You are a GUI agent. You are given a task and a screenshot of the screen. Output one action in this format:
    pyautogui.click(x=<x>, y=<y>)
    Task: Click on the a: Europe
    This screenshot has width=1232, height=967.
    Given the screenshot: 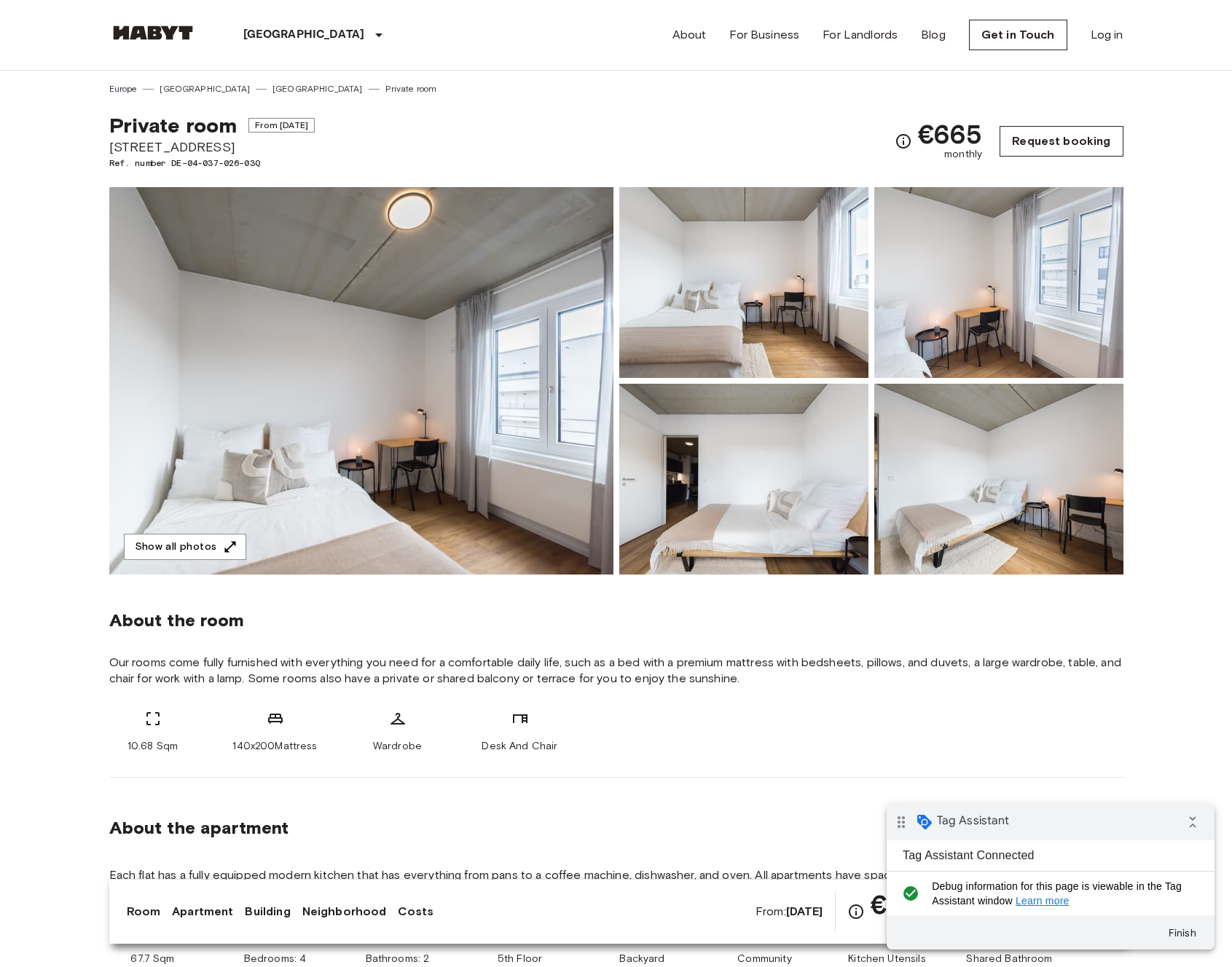 What is the action you would take?
    pyautogui.click(x=123, y=89)
    